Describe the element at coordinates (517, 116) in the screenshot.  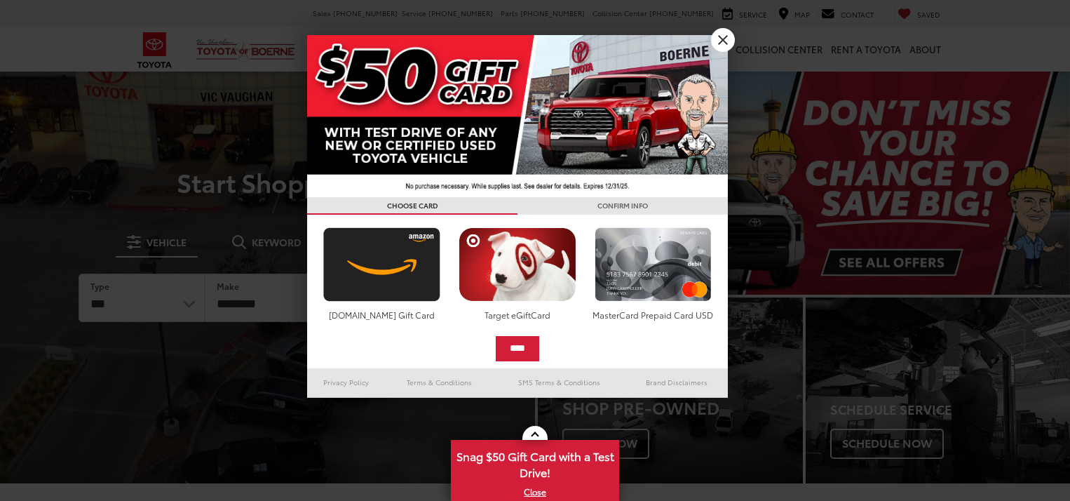
I see `img: 42635_top_851395.jpg` at that location.